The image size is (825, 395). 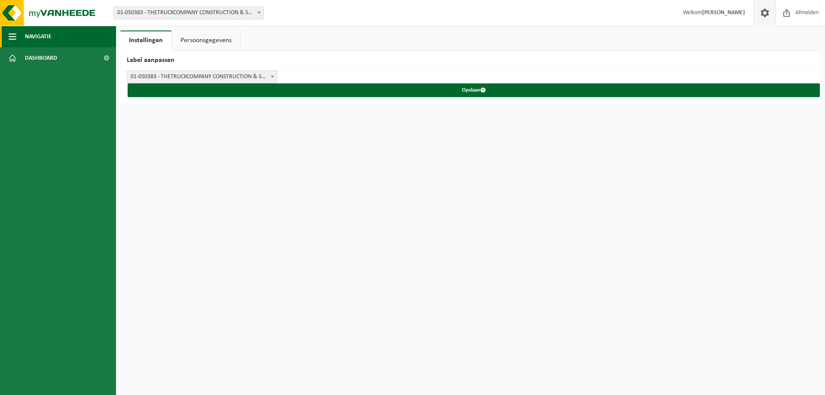 What do you see at coordinates (202, 77) in the screenshot?
I see `span: 01-050383 - THETRUCKCOMPANY CONSTRUCTION & SERVICE` at bounding box center [202, 77].